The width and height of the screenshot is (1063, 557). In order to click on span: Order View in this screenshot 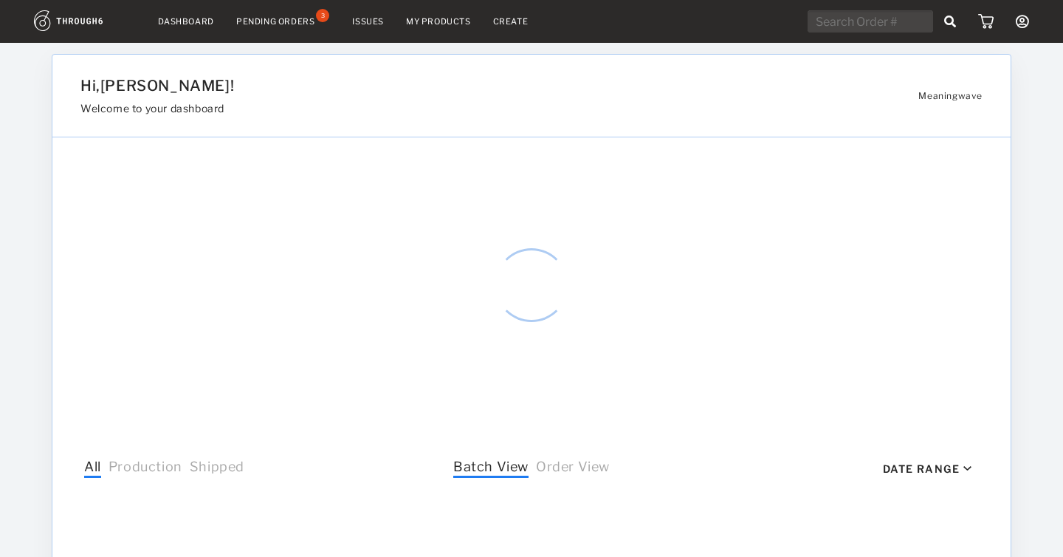, I will do `click(573, 468)`.